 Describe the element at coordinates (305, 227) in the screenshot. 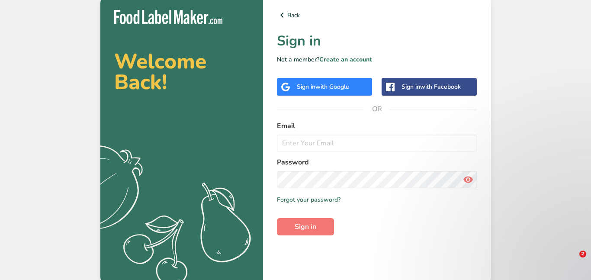

I see `button: Sign in` at that location.